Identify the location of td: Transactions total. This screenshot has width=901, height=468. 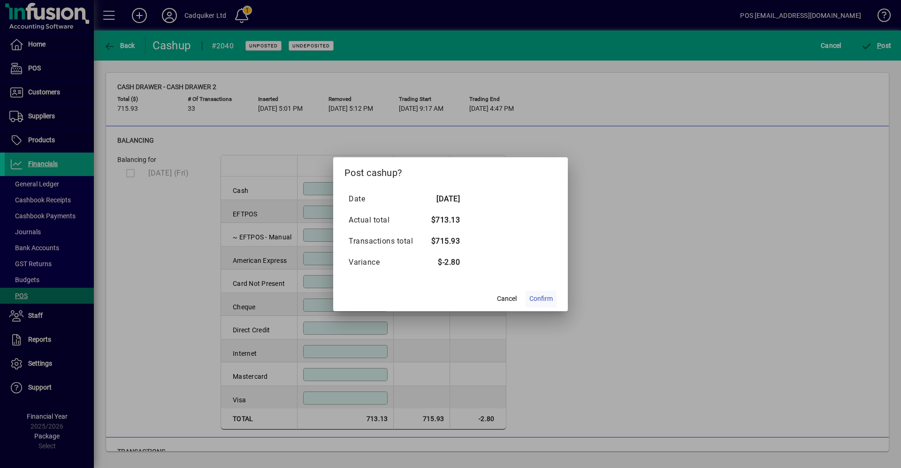
(385, 241).